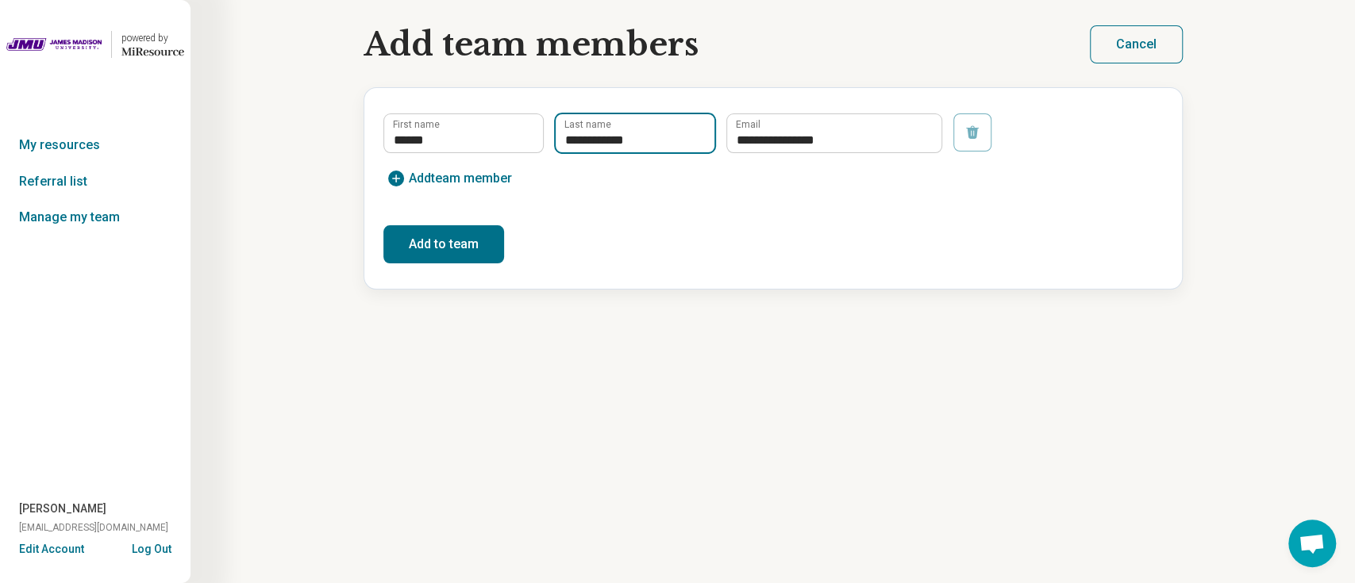 This screenshot has width=1355, height=583. What do you see at coordinates (1136, 44) in the screenshot?
I see `button: Cancel` at bounding box center [1136, 44].